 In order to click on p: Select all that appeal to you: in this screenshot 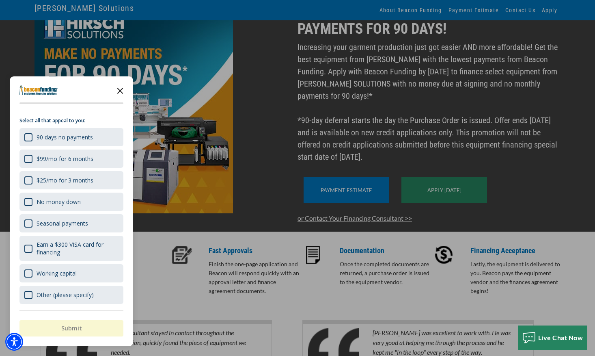, I will do `click(71, 121)`.